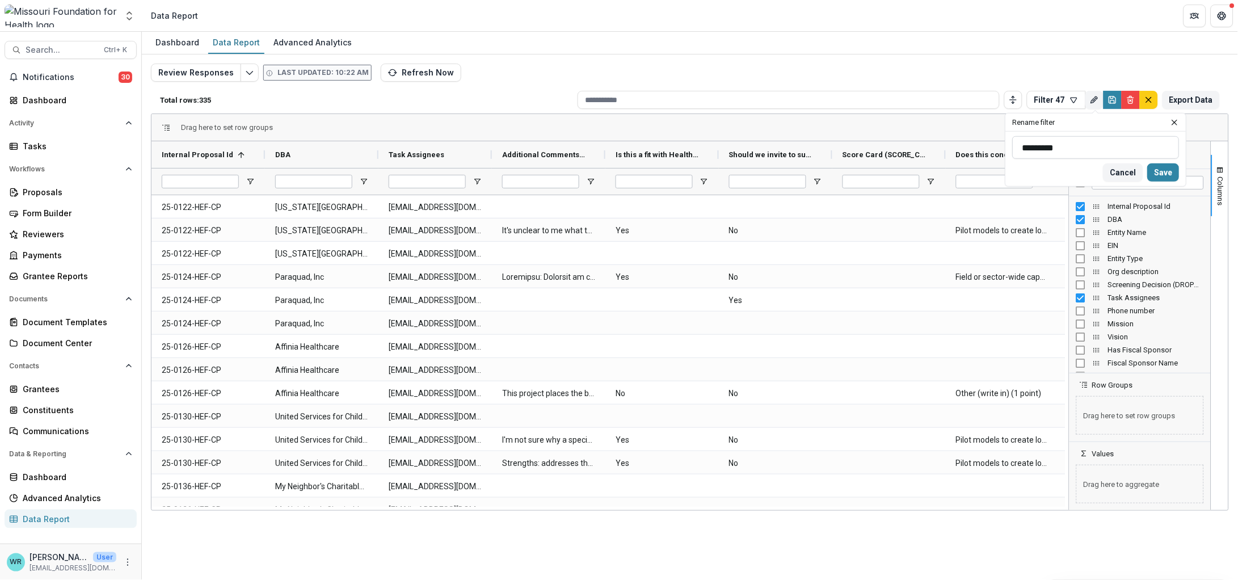 The image size is (1238, 580). Describe the element at coordinates (1155, 232) in the screenshot. I see `span: Entity Name` at that location.